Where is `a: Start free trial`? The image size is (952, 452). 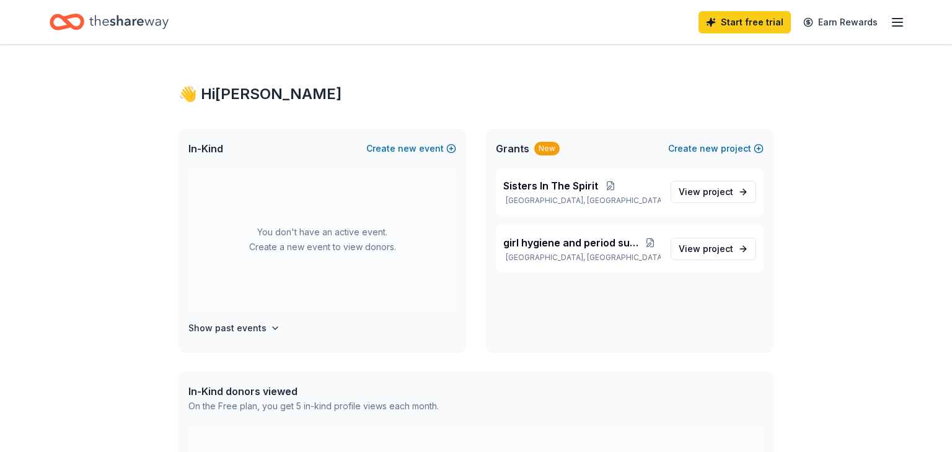 a: Start free trial is located at coordinates (744, 22).